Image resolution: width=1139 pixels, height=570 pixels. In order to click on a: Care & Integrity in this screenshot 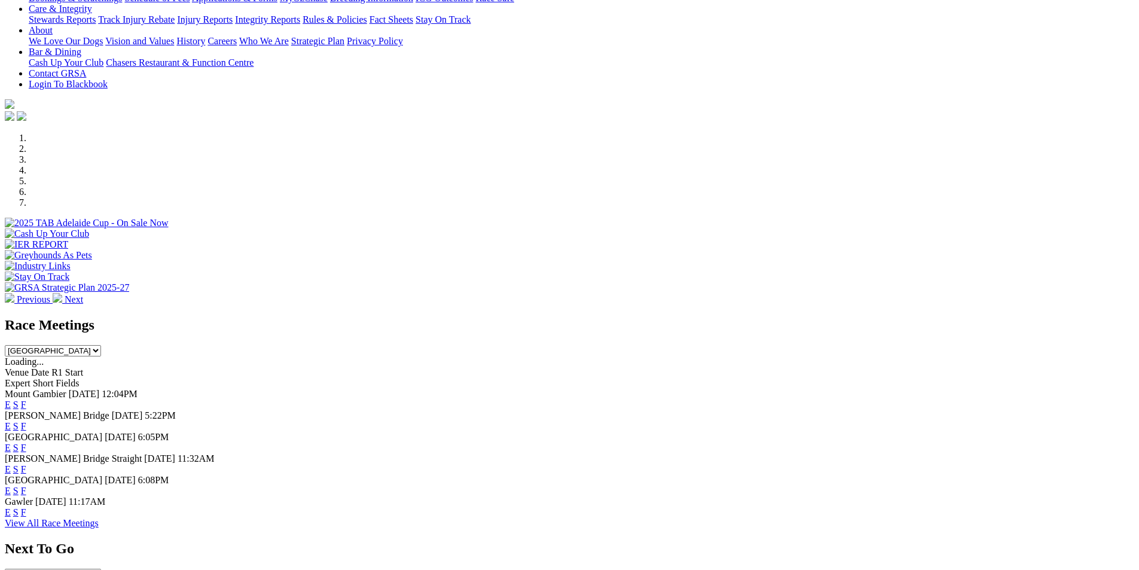, I will do `click(60, 8)`.